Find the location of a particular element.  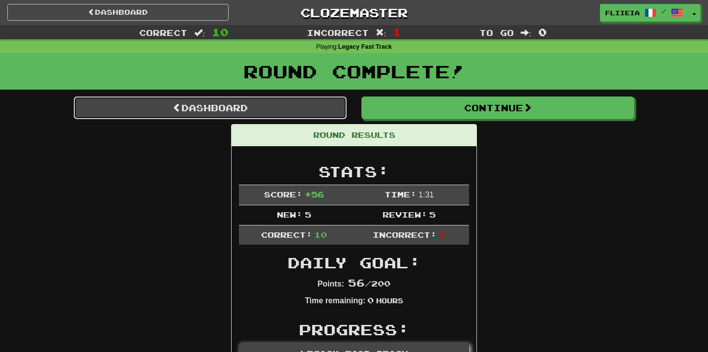

span: 56 is located at coordinates (356, 282).